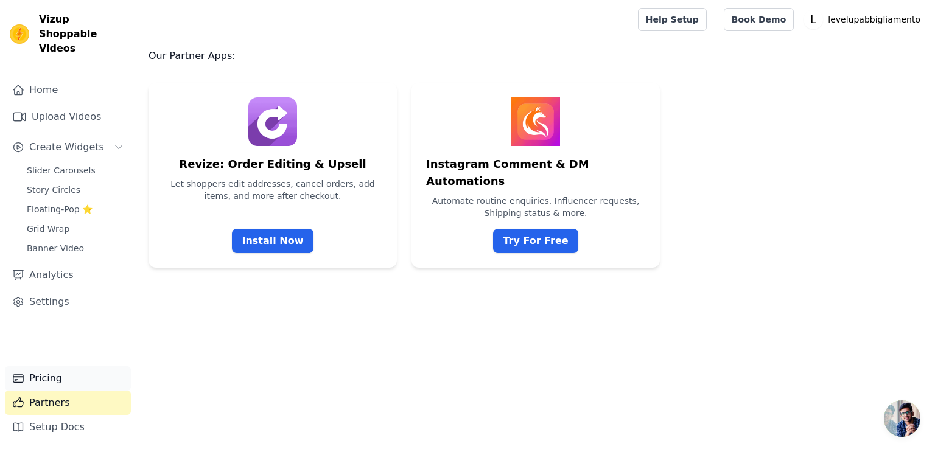  Describe the element at coordinates (874, 19) in the screenshot. I see `p: levelupabbigliamento` at that location.